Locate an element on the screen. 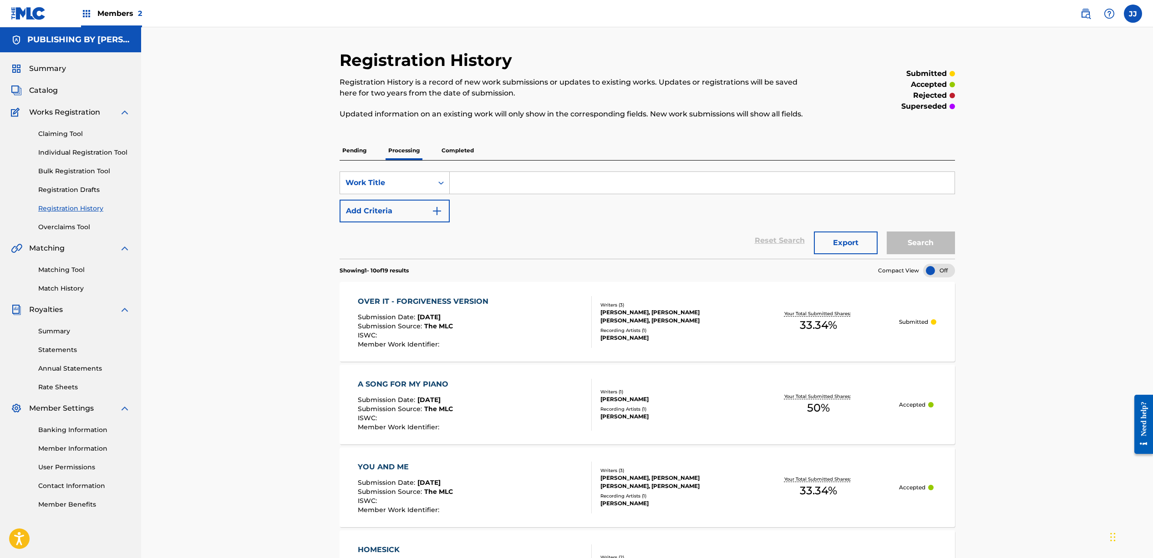 The image size is (1153, 558). a: Member Information is located at coordinates (84, 449).